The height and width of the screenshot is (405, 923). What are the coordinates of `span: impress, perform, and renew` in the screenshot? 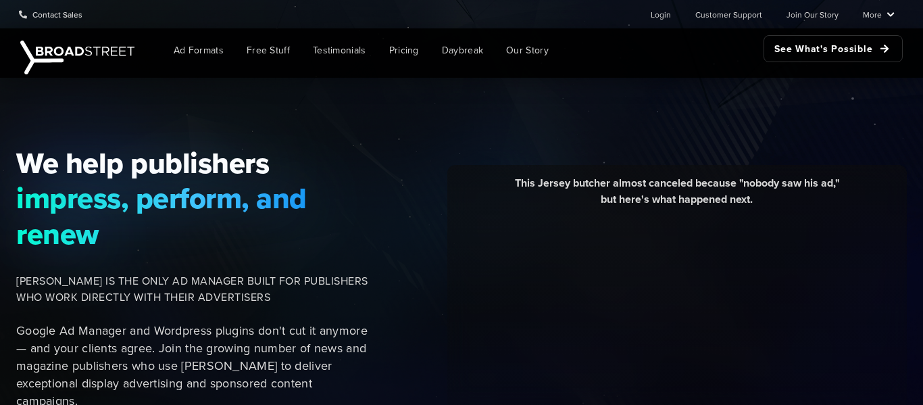 It's located at (193, 215).